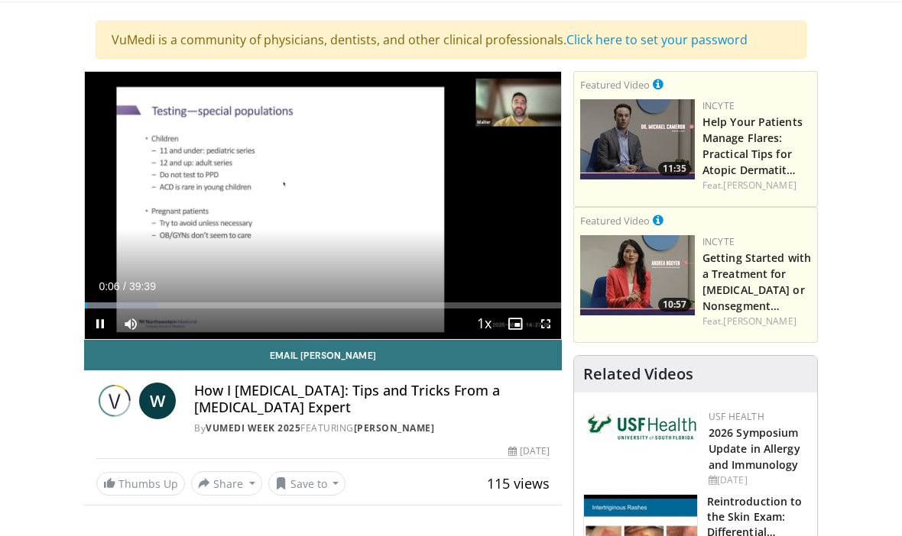  What do you see at coordinates (638, 374) in the screenshot?
I see `h4: Related Videos` at bounding box center [638, 374].